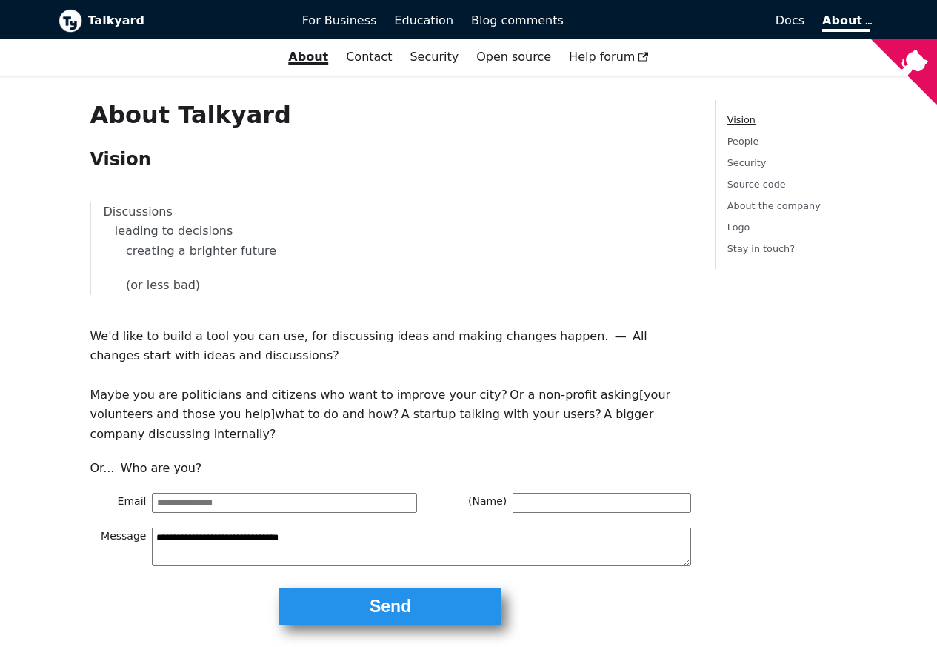 The image size is (937, 647). I want to click on span: (Name), so click(481, 502).